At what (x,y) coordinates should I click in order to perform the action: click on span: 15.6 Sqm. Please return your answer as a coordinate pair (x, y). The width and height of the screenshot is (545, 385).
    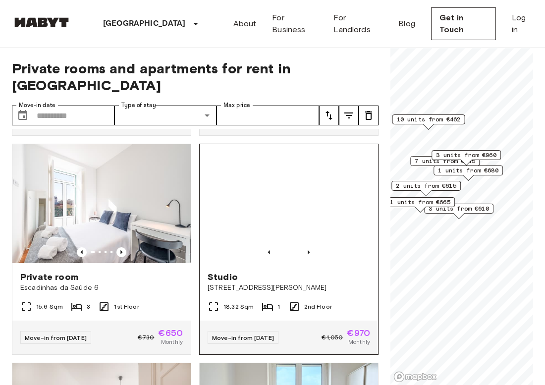
    Looking at the image, I should click on (50, 307).